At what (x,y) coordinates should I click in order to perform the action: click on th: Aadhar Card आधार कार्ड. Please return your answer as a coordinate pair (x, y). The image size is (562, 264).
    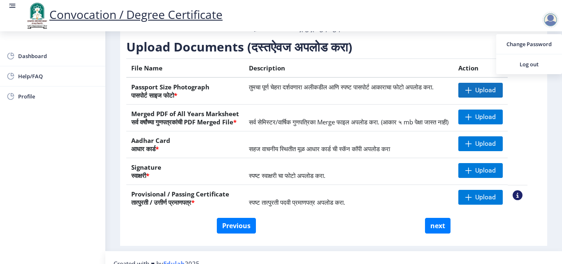
    Looking at the image, I should click on (185, 144).